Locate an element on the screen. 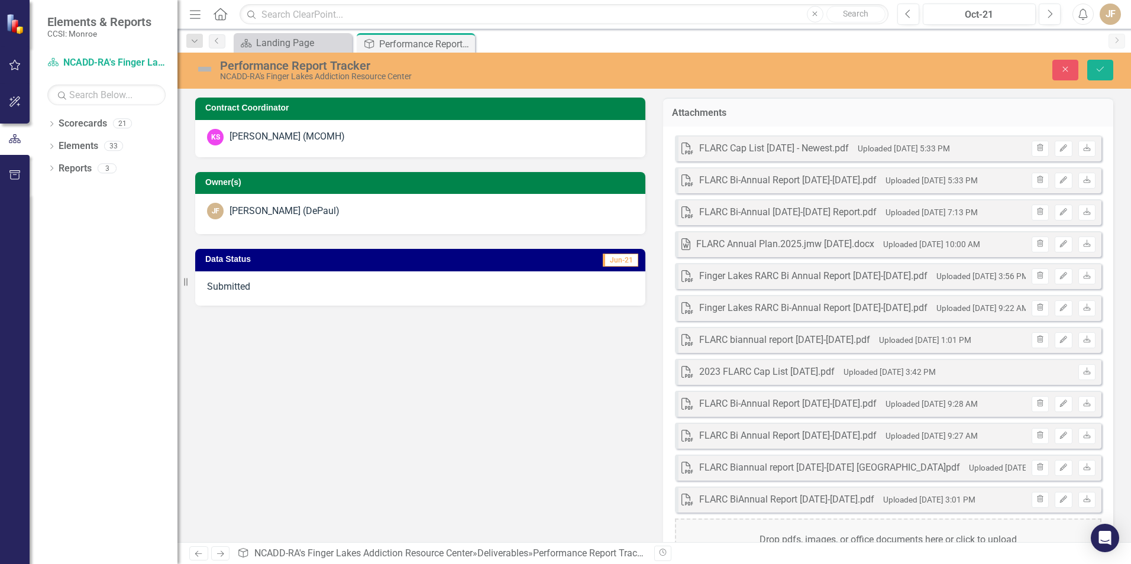 The height and width of the screenshot is (564, 1131). span: Search is located at coordinates (855, 14).